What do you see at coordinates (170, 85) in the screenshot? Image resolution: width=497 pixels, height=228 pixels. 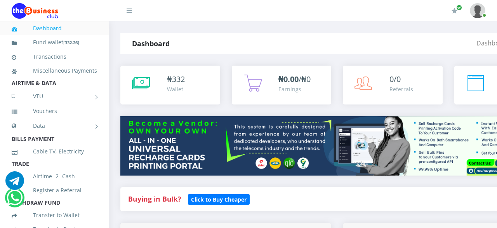 I see `a: ₦332 Wallet` at bounding box center [170, 85].